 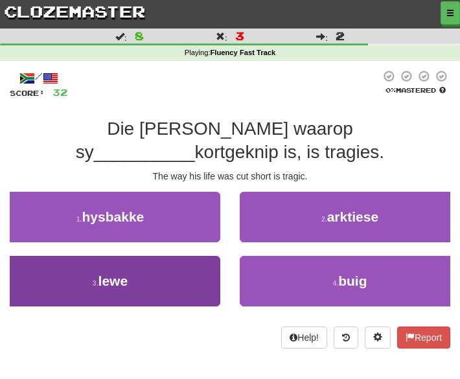 I want to click on div: The way his life was cut short is tragic., so click(x=230, y=176).